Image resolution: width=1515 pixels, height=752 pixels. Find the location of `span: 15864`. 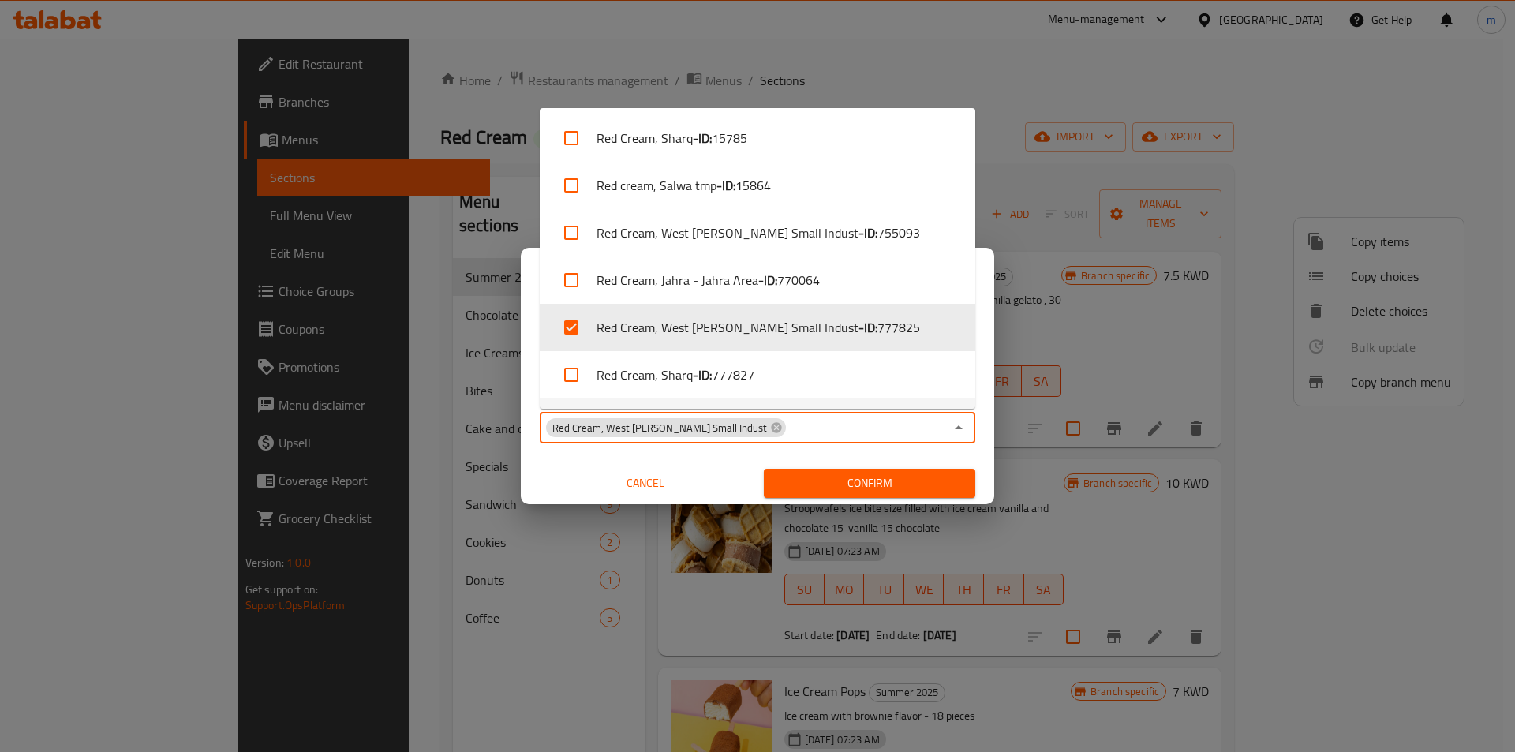

span: 15864 is located at coordinates (753, 185).